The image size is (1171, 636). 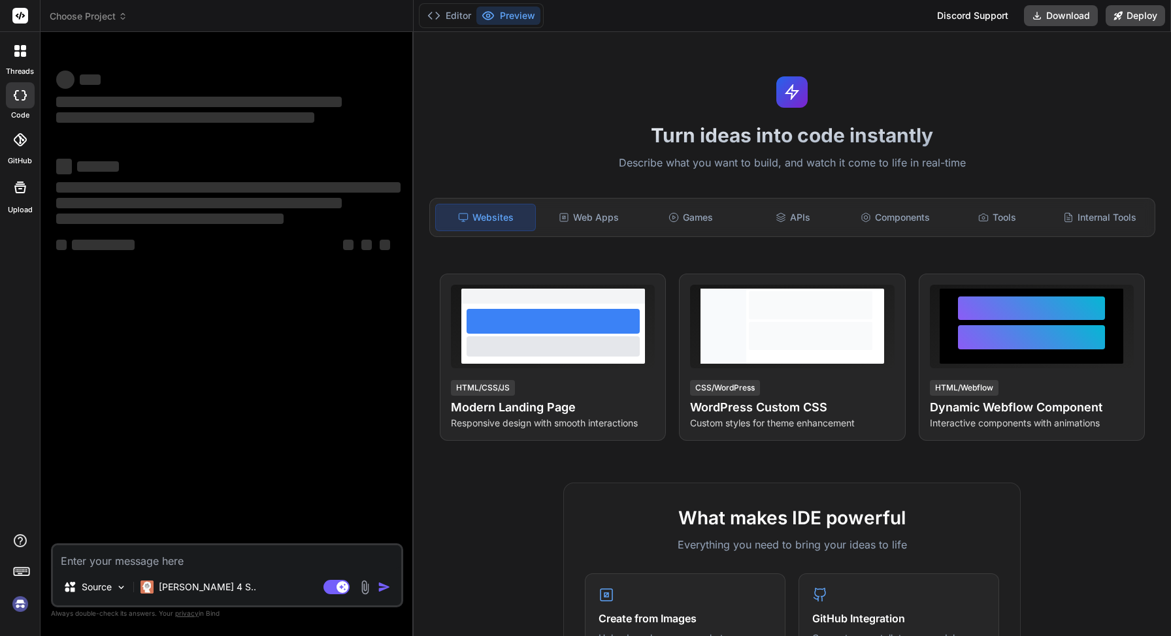 What do you see at coordinates (895, 218) in the screenshot?
I see `div: Components` at bounding box center [895, 218].